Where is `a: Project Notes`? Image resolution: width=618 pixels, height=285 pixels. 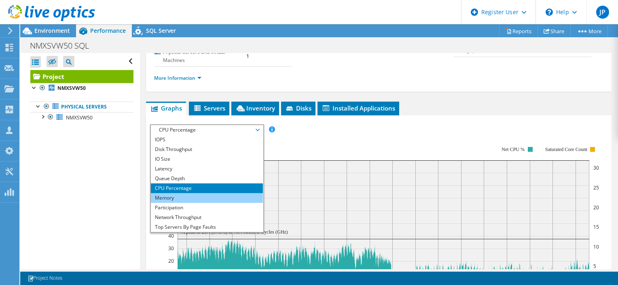 a: Project Notes is located at coordinates (45, 278).